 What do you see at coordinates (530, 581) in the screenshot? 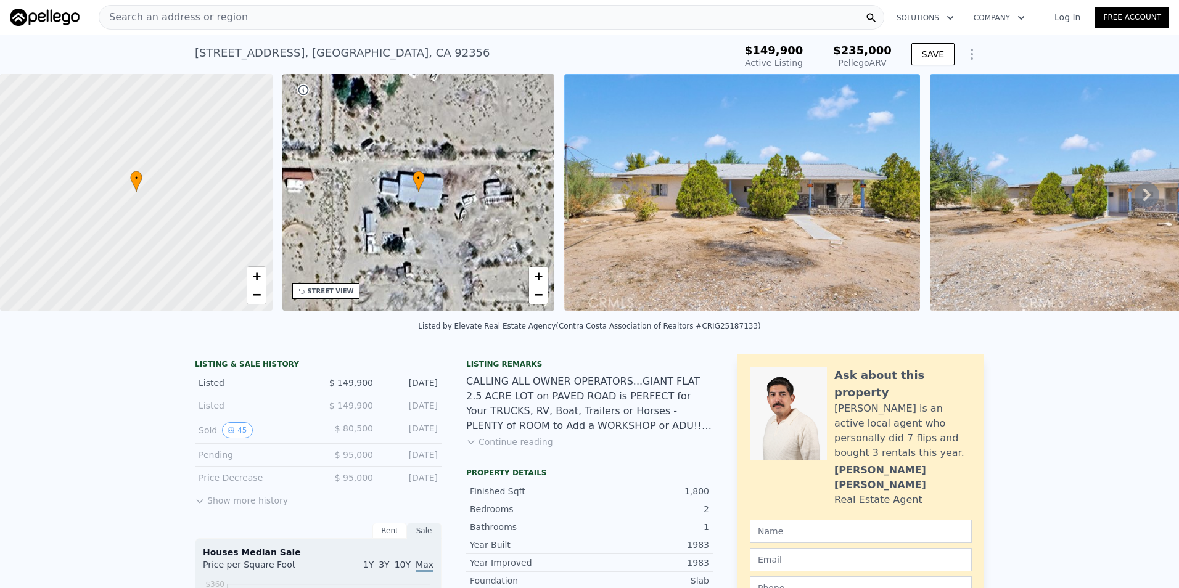
I see `div: Foundation` at bounding box center [530, 581].